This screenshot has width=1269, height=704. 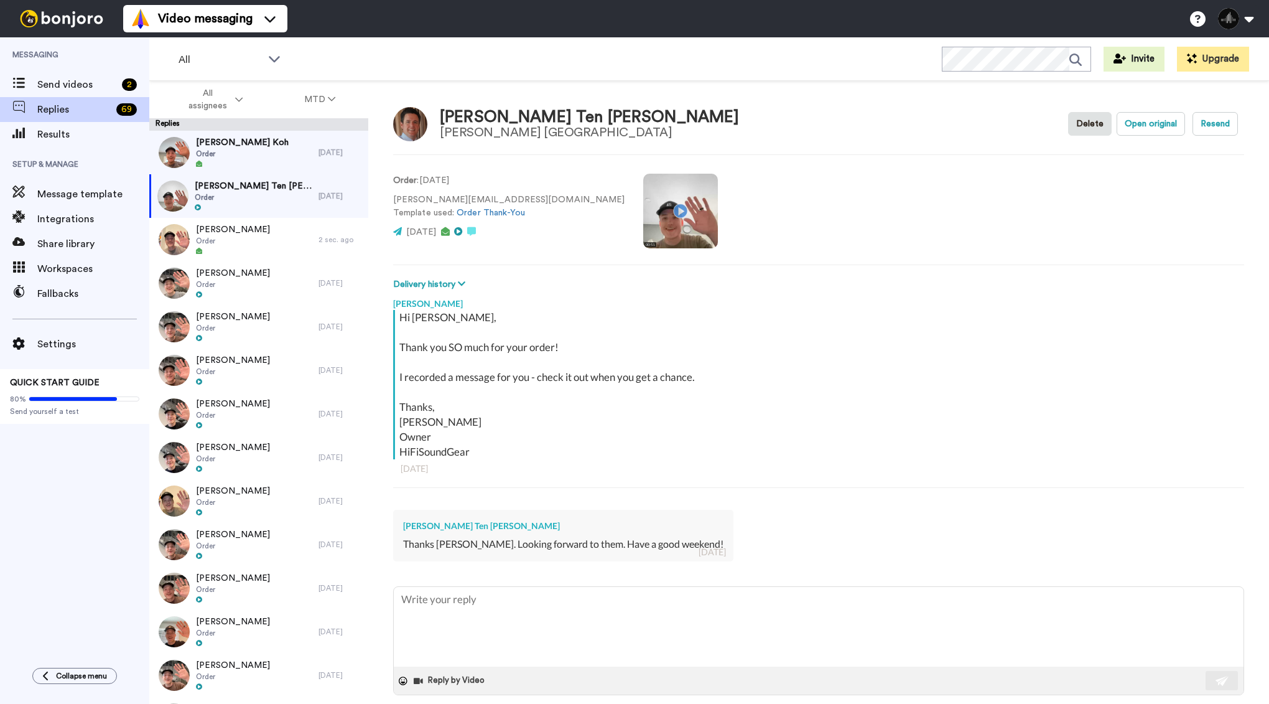 I want to click on img: ab514738-f614-436c-ac9a-0c287d9b9510-thumb.jpg, so click(x=174, y=414).